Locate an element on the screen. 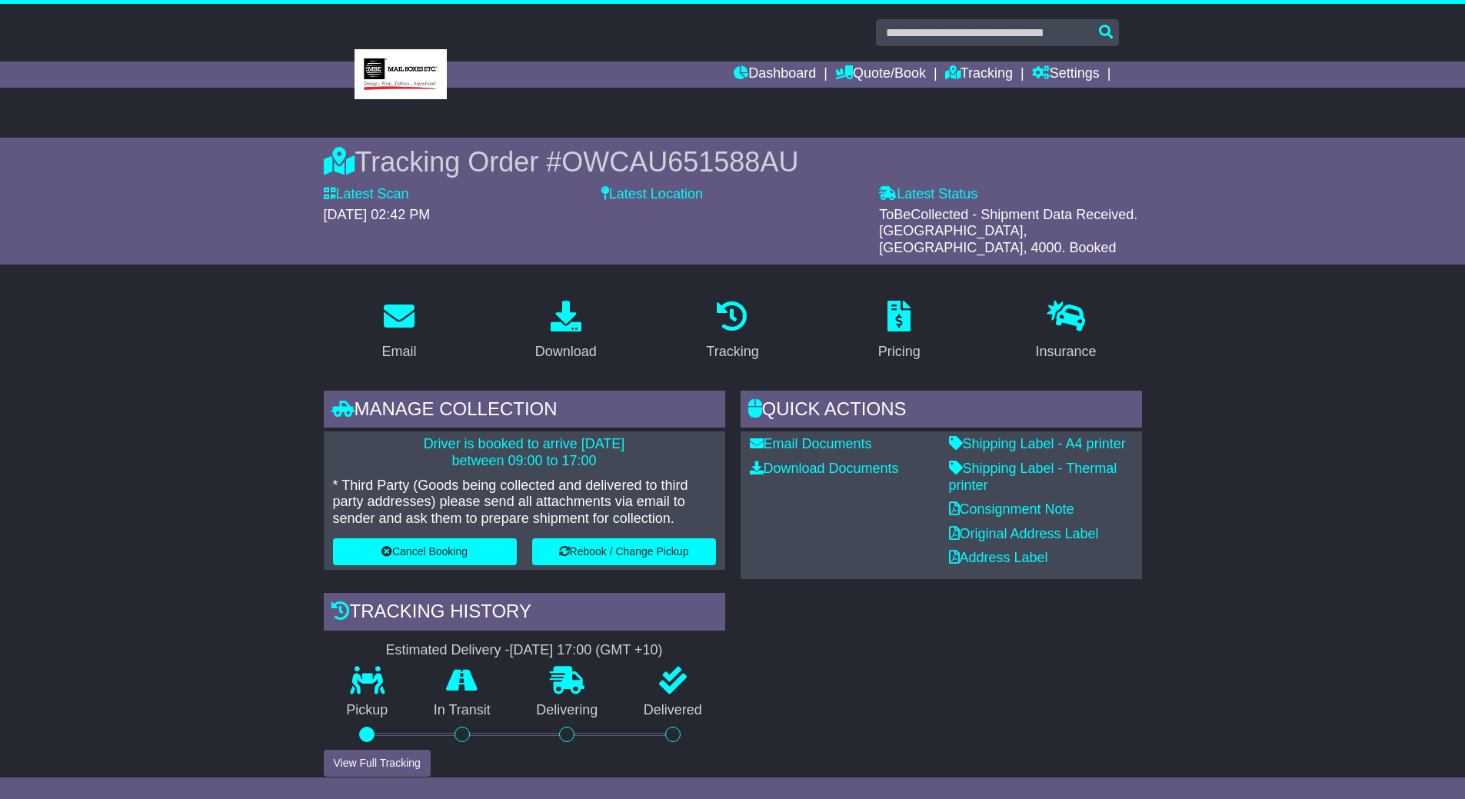 This screenshot has height=799, width=1465. p: Delivering is located at coordinates (567, 710).